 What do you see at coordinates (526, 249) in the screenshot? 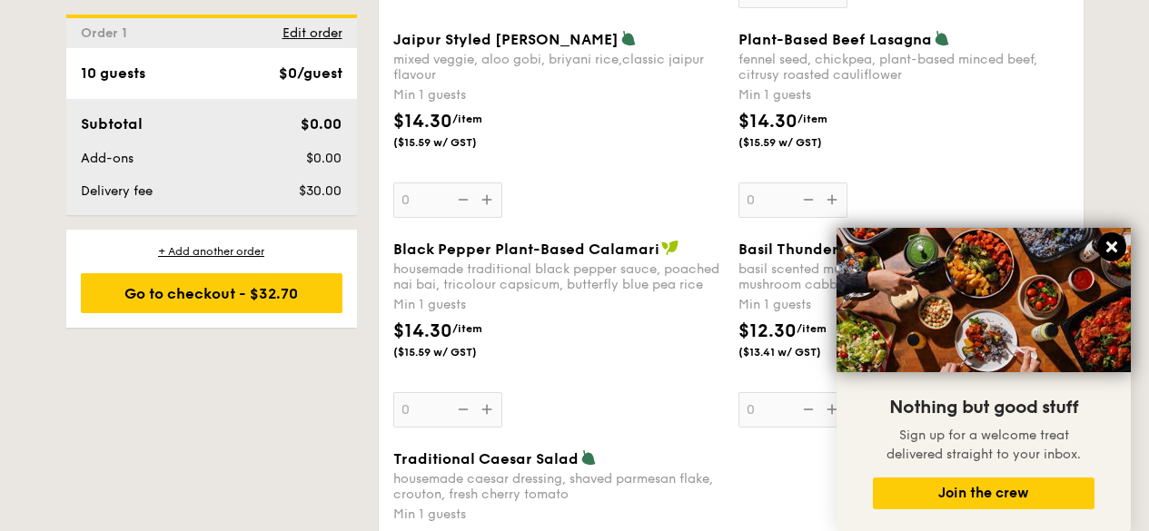
I see `span: Black Pepper Plant-Based Calamari` at bounding box center [526, 249].